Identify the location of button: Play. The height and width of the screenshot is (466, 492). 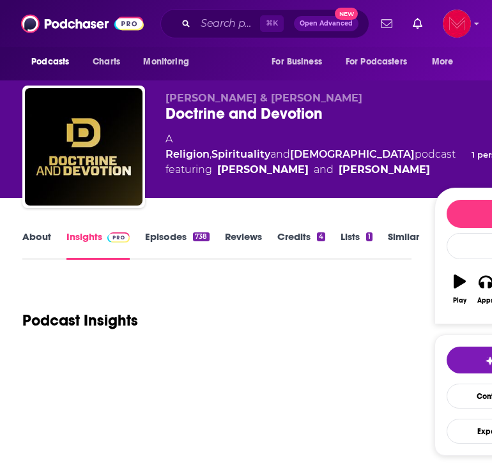
(459, 289).